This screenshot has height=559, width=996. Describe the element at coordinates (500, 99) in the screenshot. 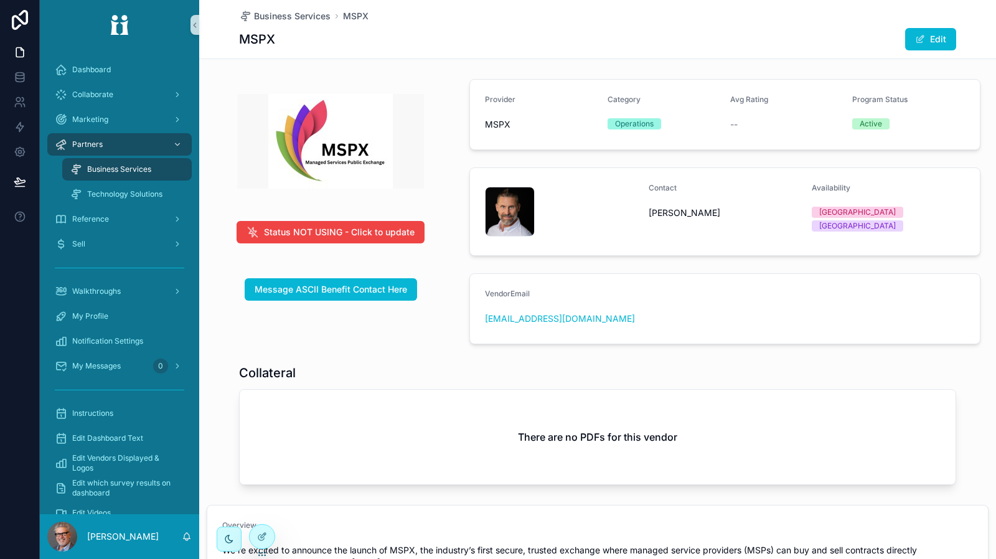

I see `span: Provider` at that location.